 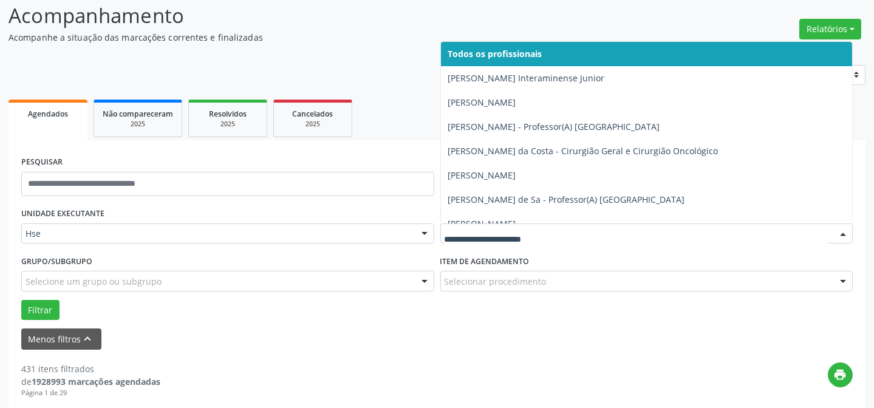 What do you see at coordinates (309, 16) in the screenshot?
I see `p: Acompanhamento` at bounding box center [309, 16].